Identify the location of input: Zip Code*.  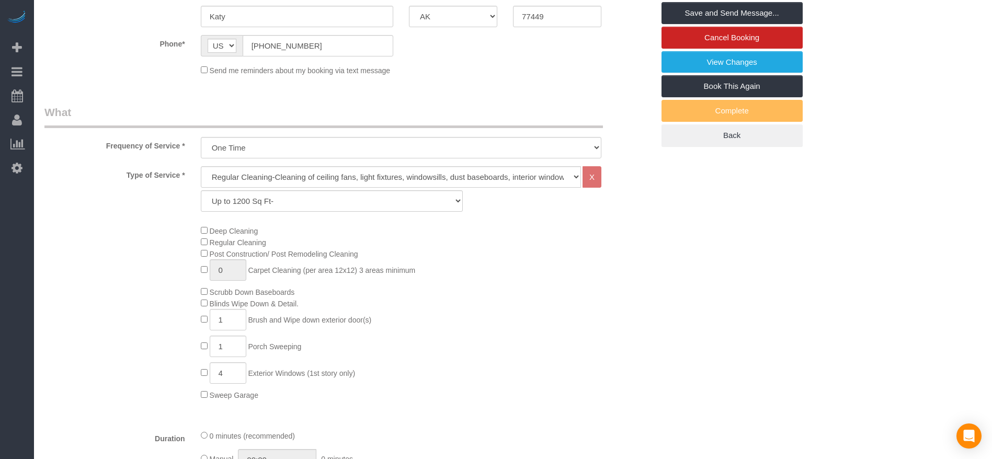
(557, 16).